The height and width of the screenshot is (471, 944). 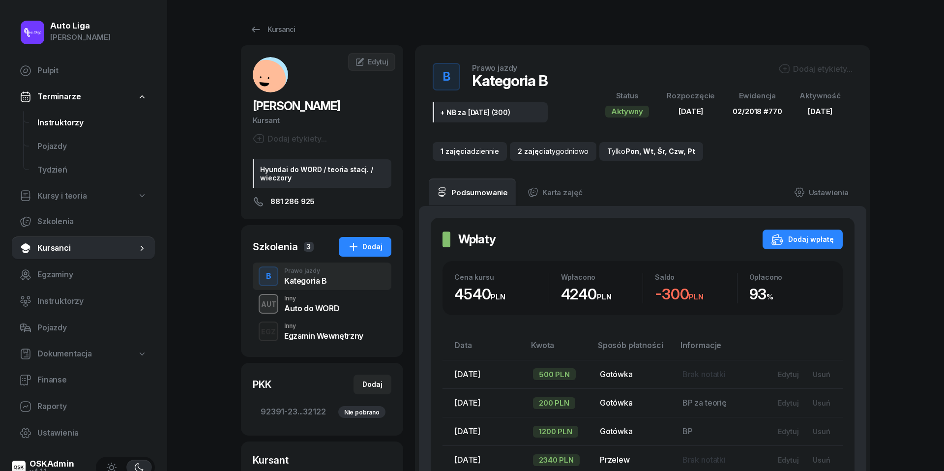 I want to click on span: Raporty, so click(x=92, y=407).